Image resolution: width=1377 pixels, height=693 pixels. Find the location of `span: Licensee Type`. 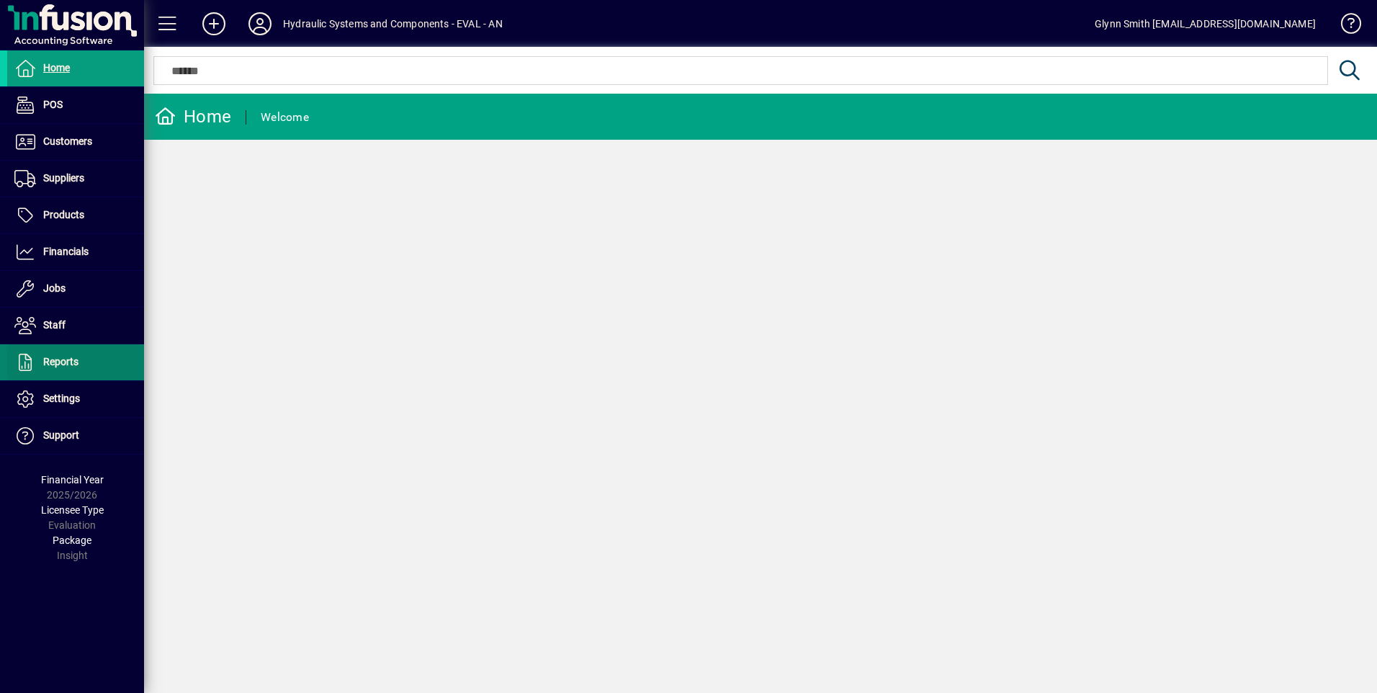

span: Licensee Type is located at coordinates (72, 510).